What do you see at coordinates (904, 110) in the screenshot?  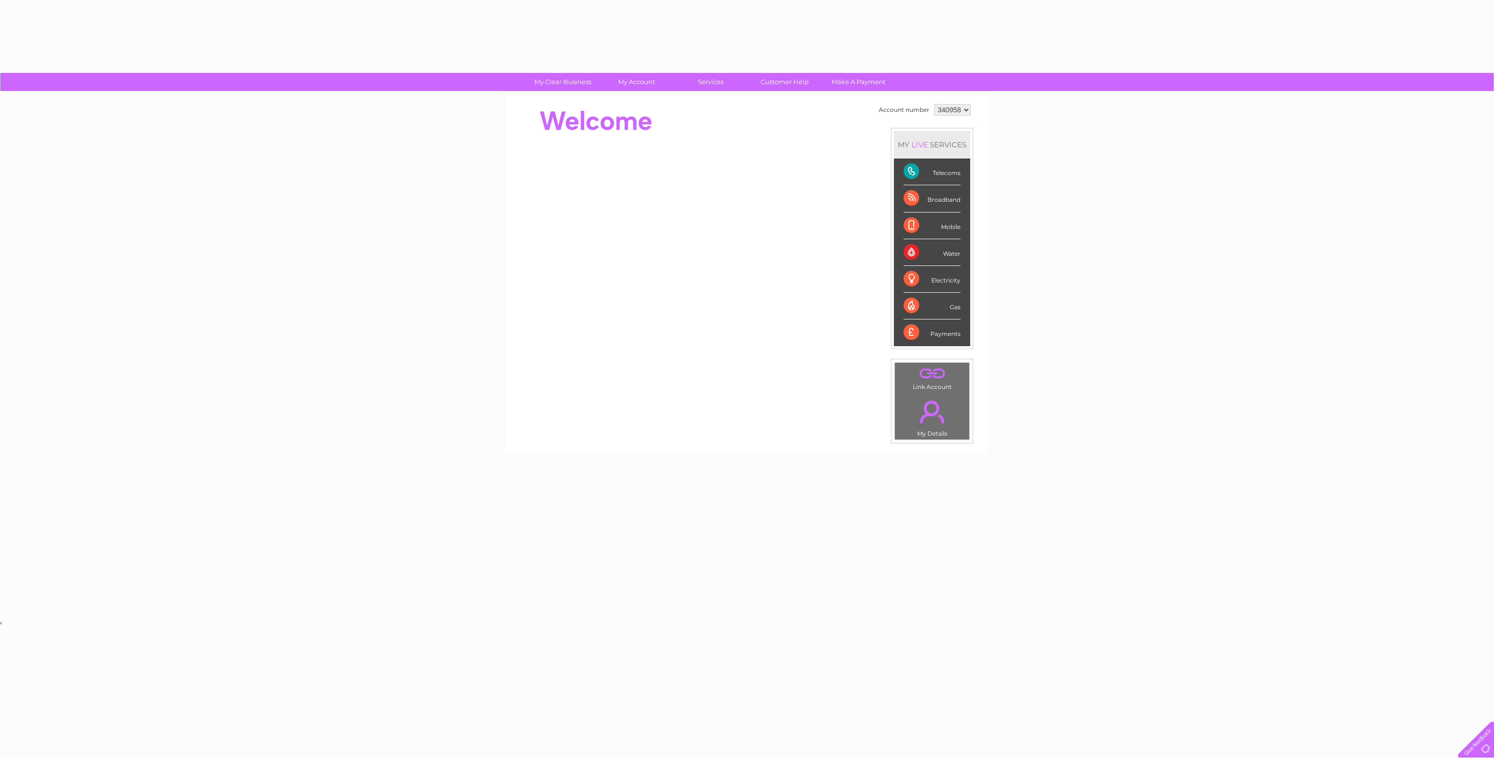 I see `td: Account number` at bounding box center [904, 110].